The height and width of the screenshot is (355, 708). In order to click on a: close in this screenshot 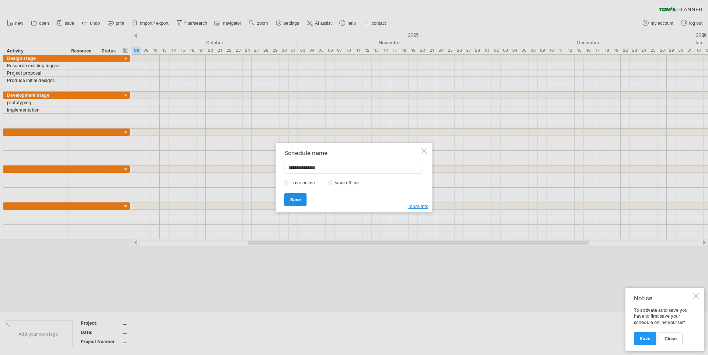, I will do `click(671, 338)`.